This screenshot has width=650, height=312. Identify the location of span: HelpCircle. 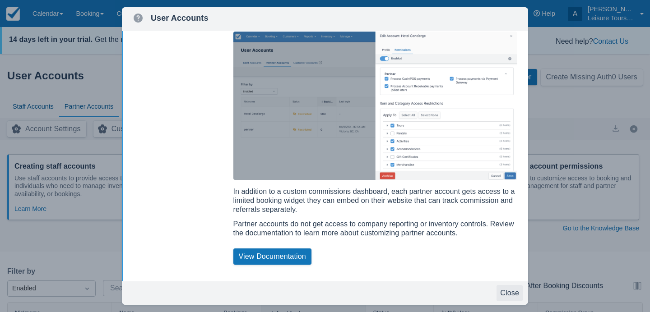
(138, 18).